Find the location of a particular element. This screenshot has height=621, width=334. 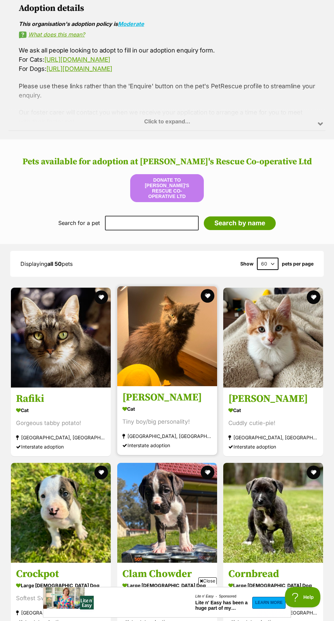

h3: Rafiki is located at coordinates (61, 398).